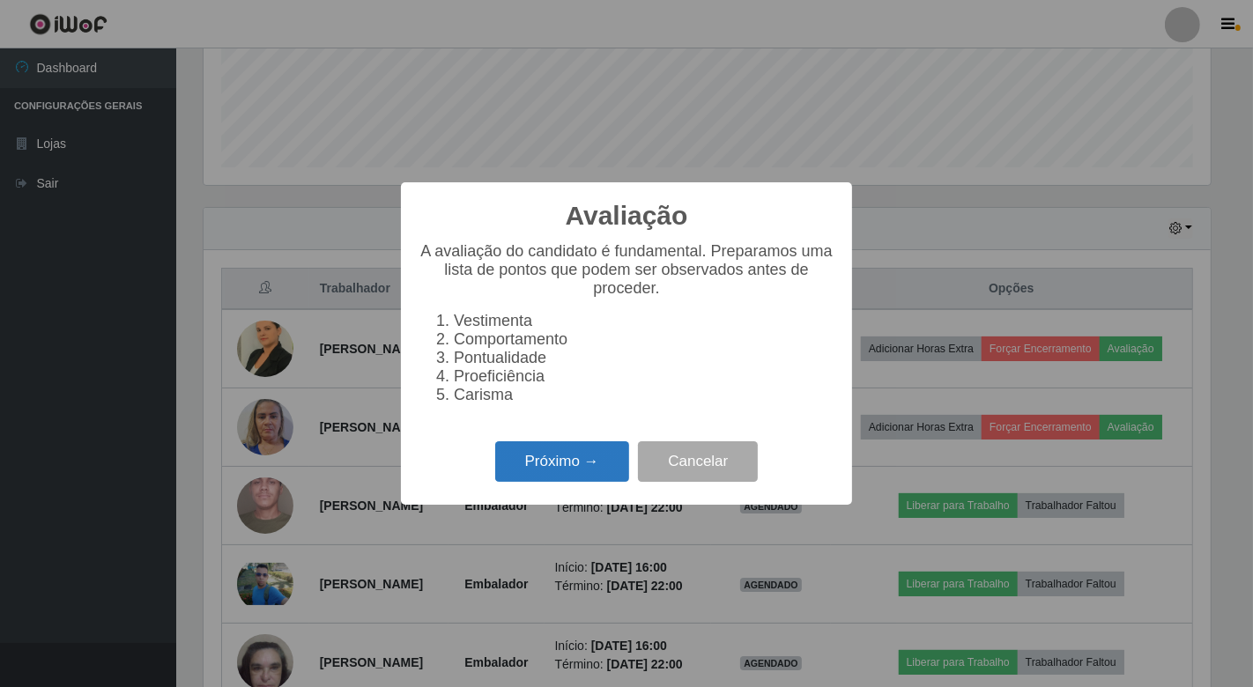 This screenshot has width=1253, height=687. What do you see at coordinates (644, 395) in the screenshot?
I see `li: Carisma` at bounding box center [644, 395].